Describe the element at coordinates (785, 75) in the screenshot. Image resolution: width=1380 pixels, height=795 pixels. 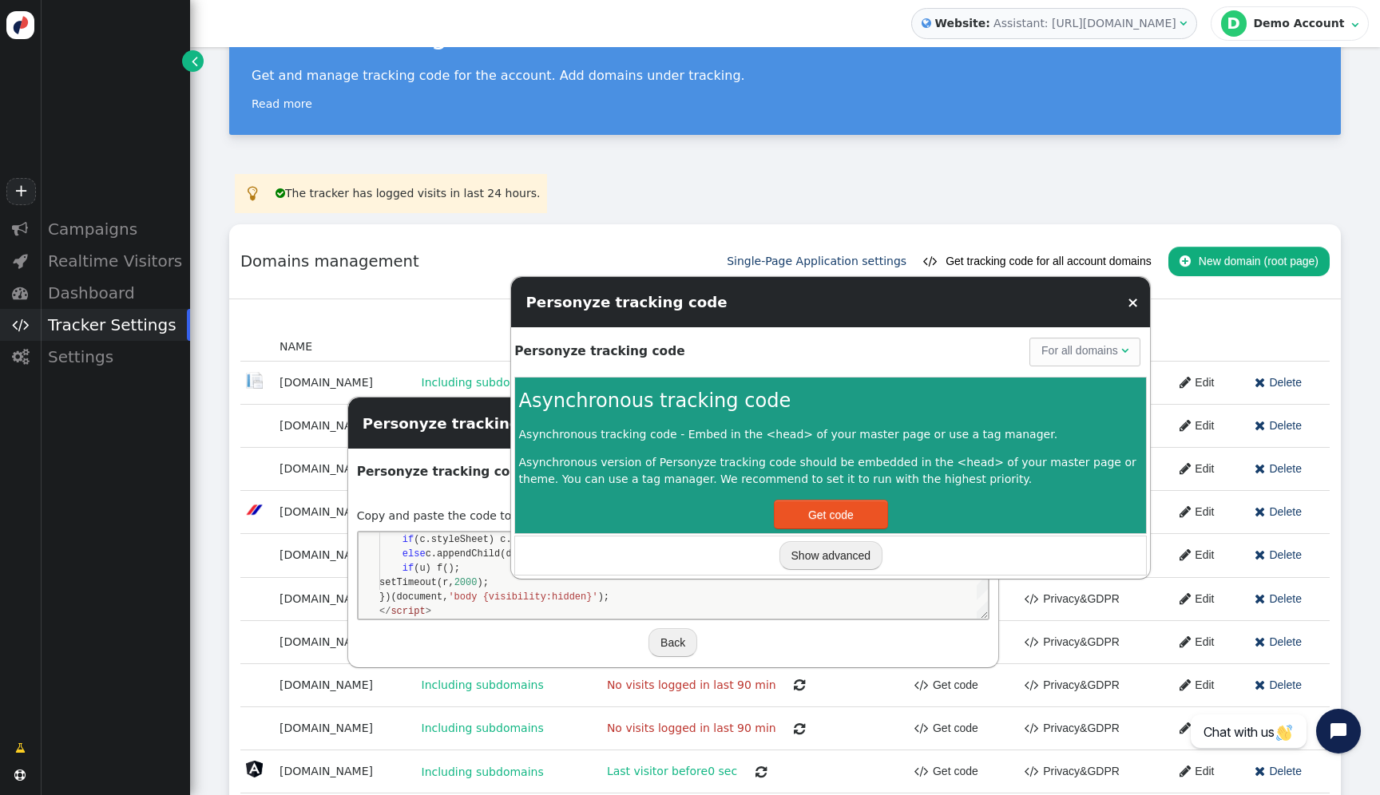
I see `p: Get and manage tracking code for the account. Add domains under tracking.` at that location.